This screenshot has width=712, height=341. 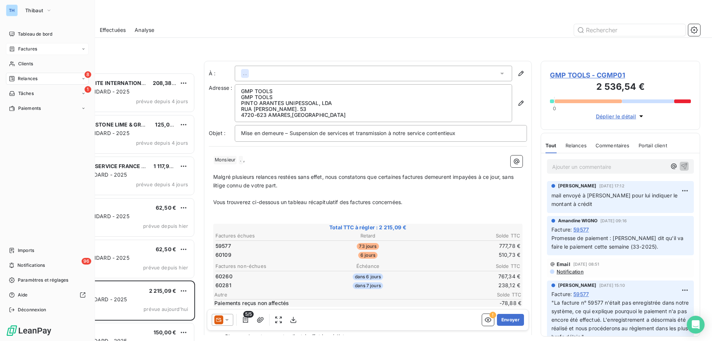 I want to click on td: 777,78 €, so click(x=470, y=246).